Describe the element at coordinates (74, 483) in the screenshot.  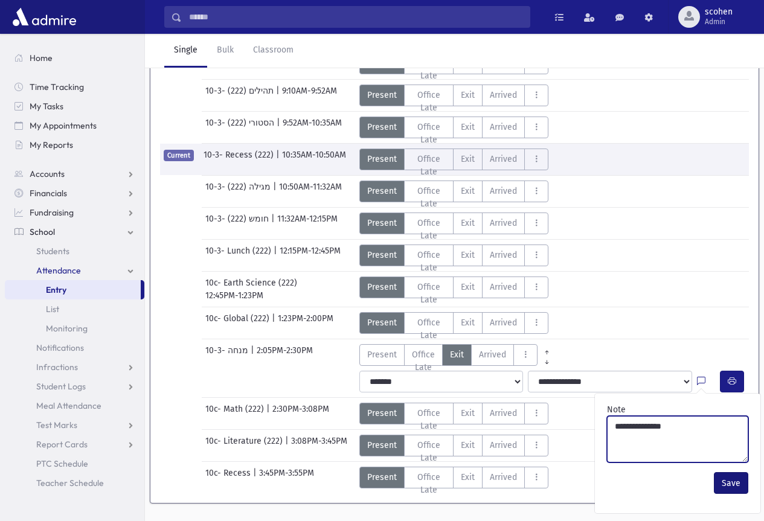
I see `a: Teacher Schedule` at that location.